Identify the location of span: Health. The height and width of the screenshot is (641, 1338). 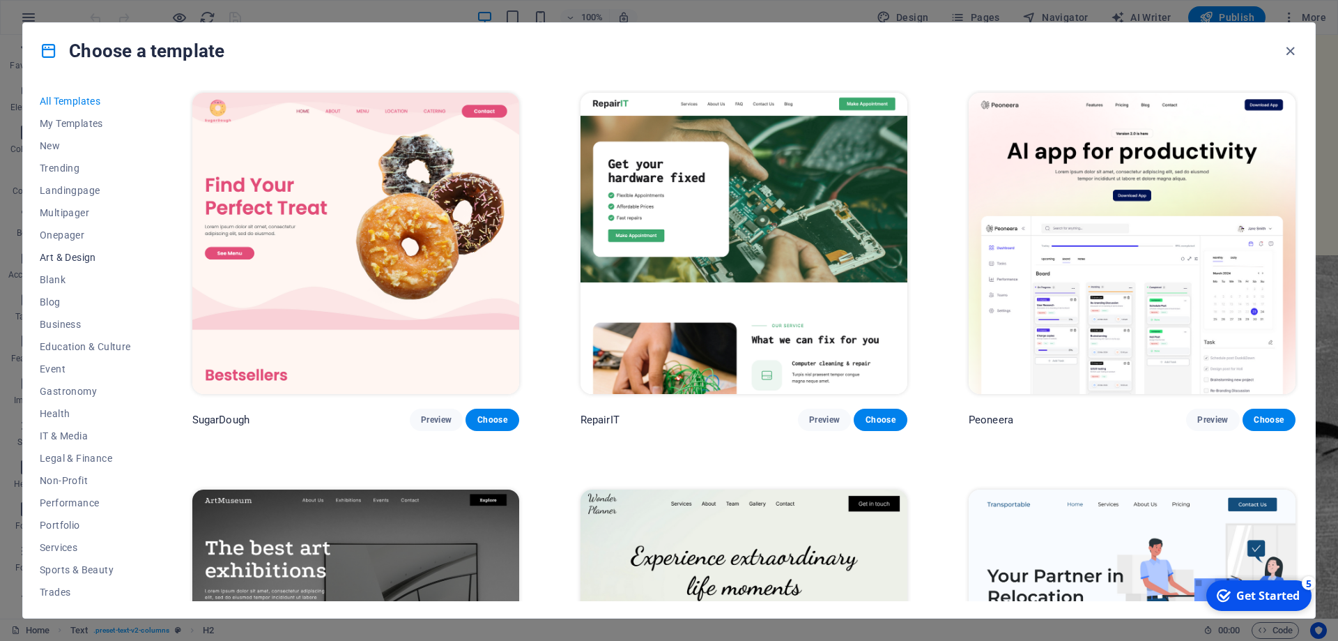
(85, 413).